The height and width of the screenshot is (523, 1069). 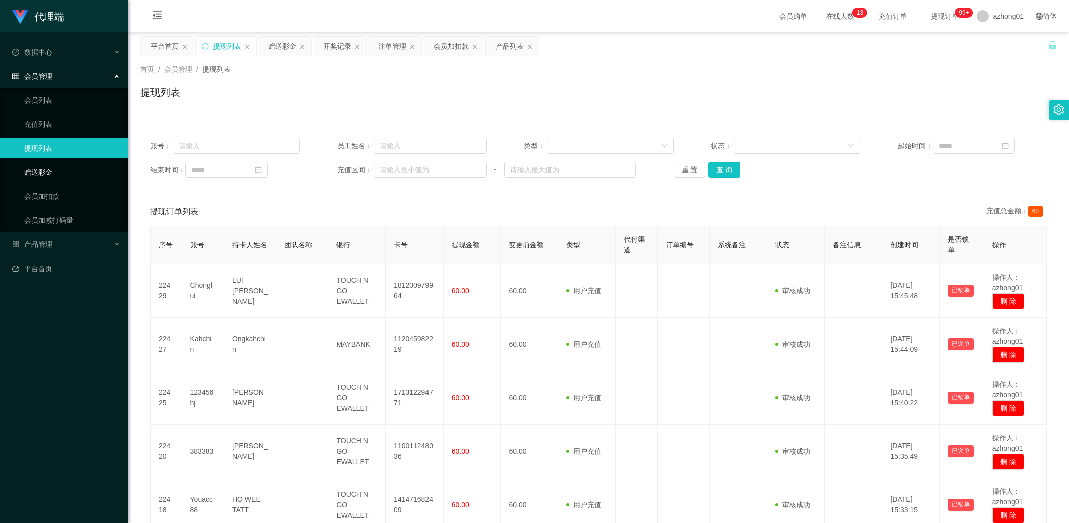 What do you see at coordinates (166, 451) in the screenshot?
I see `td: 22420` at bounding box center [166, 451].